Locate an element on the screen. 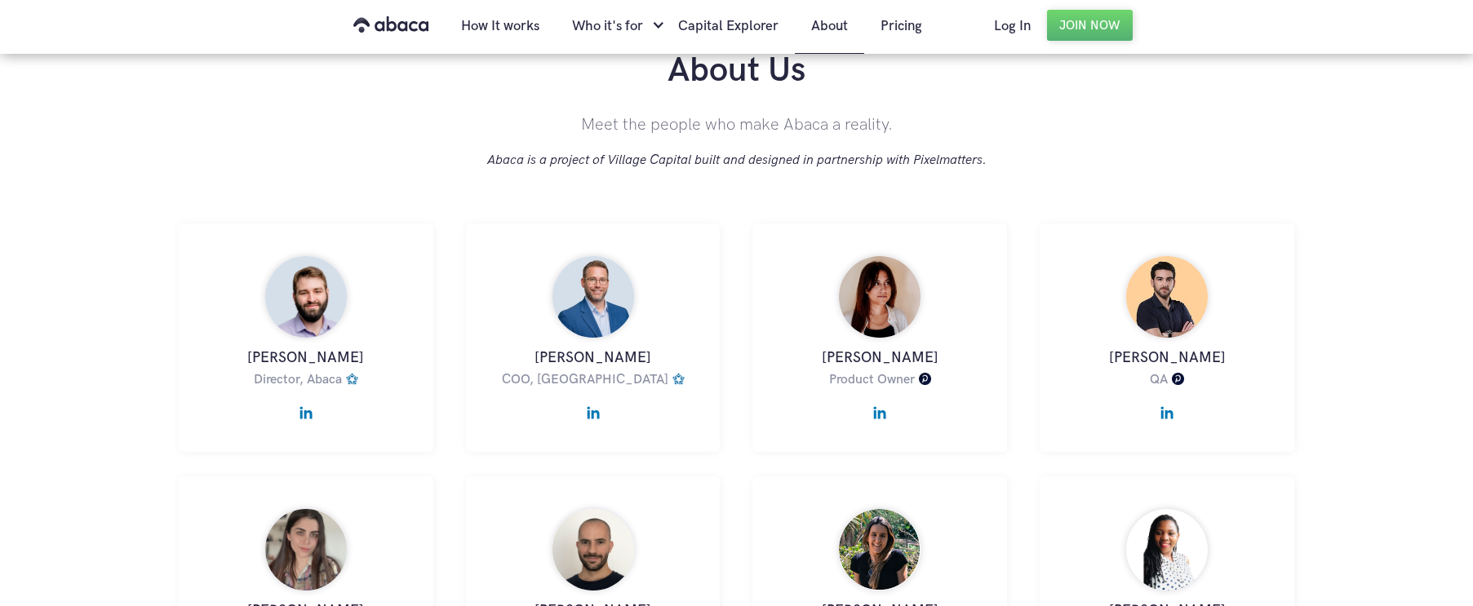  a: Join Now is located at coordinates (1089, 25).